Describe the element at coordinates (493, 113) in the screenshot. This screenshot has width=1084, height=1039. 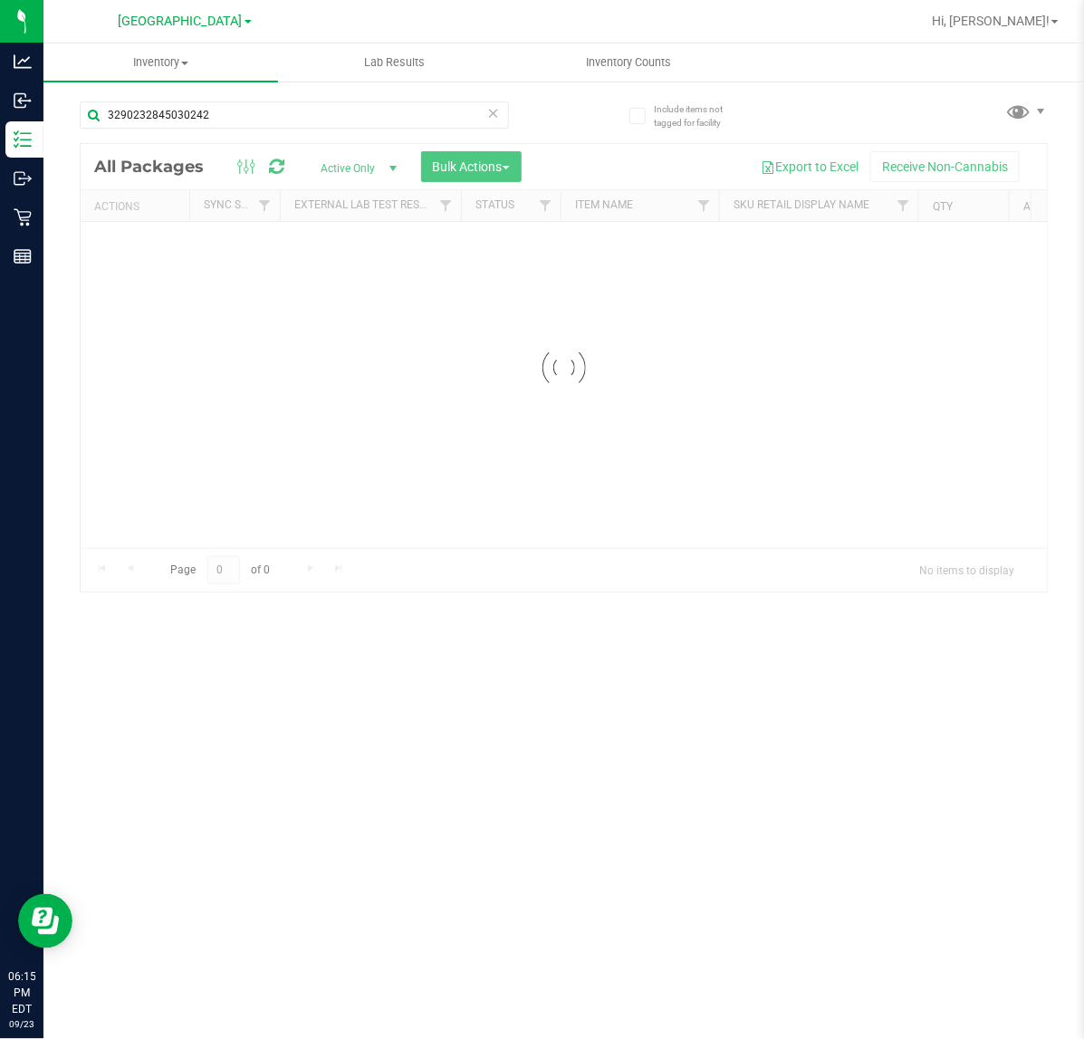
I see `span: Clear` at that location.